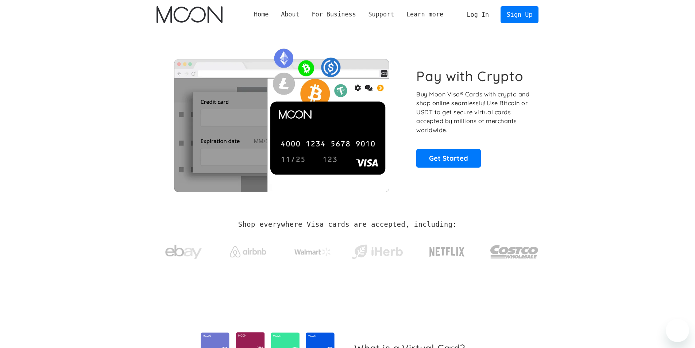  Describe the element at coordinates (290, 14) in the screenshot. I see `div: About` at that location.